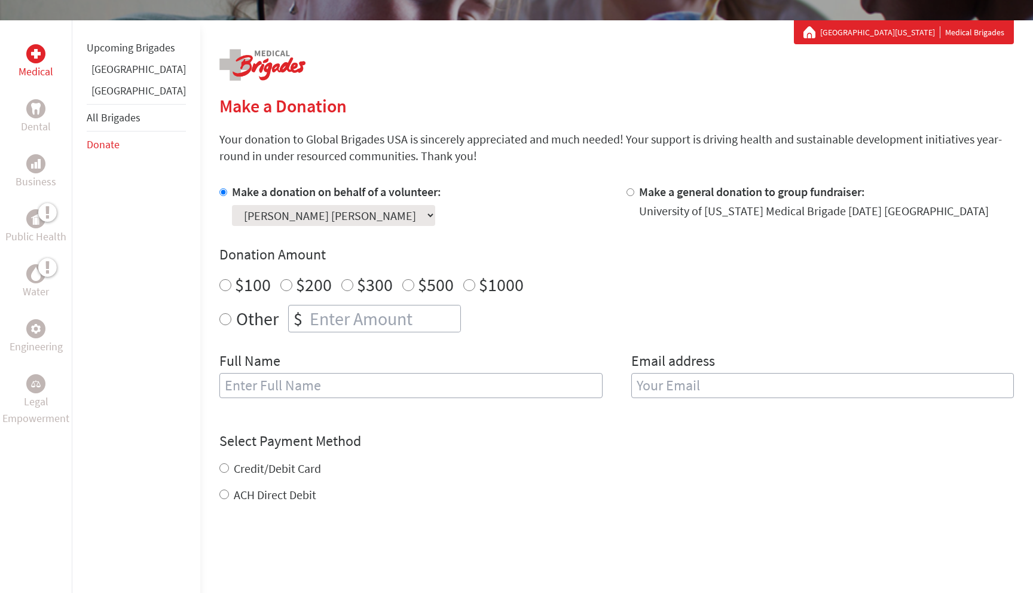 The image size is (1033, 593). I want to click on div: Business, so click(36, 164).